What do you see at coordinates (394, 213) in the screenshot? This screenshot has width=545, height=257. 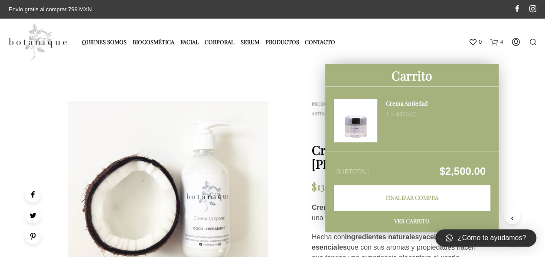 I see `p: que con una textura ligera y de rápida absorción.` at bounding box center [394, 213].